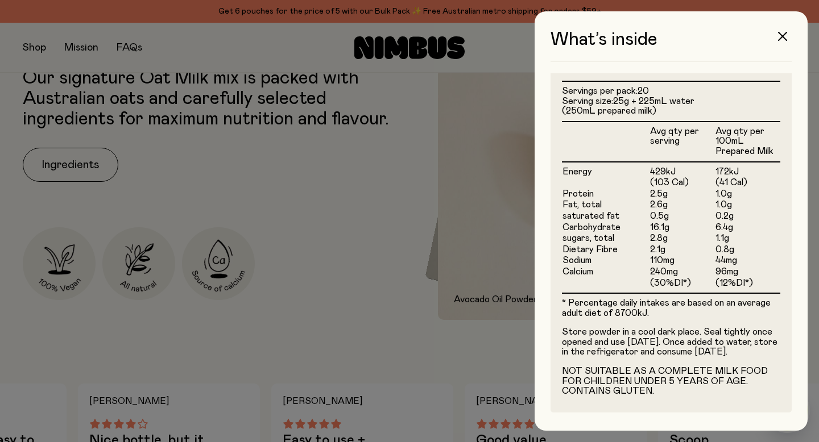  I want to click on td: 1.1g, so click(747, 239).